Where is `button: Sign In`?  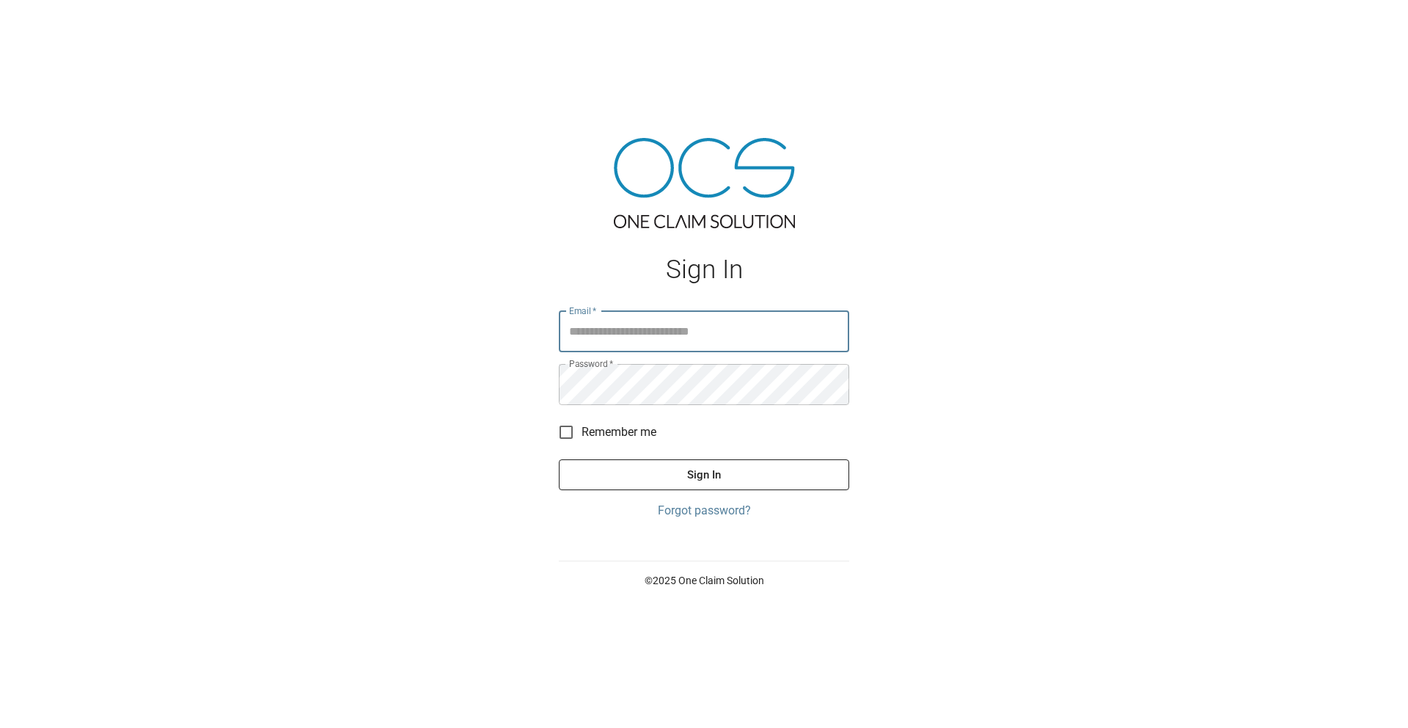 button: Sign In is located at coordinates (704, 474).